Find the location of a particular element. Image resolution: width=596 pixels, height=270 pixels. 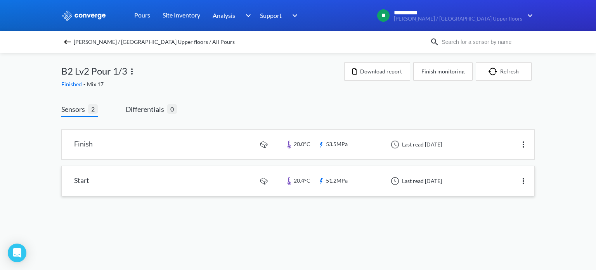

span: 0 is located at coordinates (172, 109).